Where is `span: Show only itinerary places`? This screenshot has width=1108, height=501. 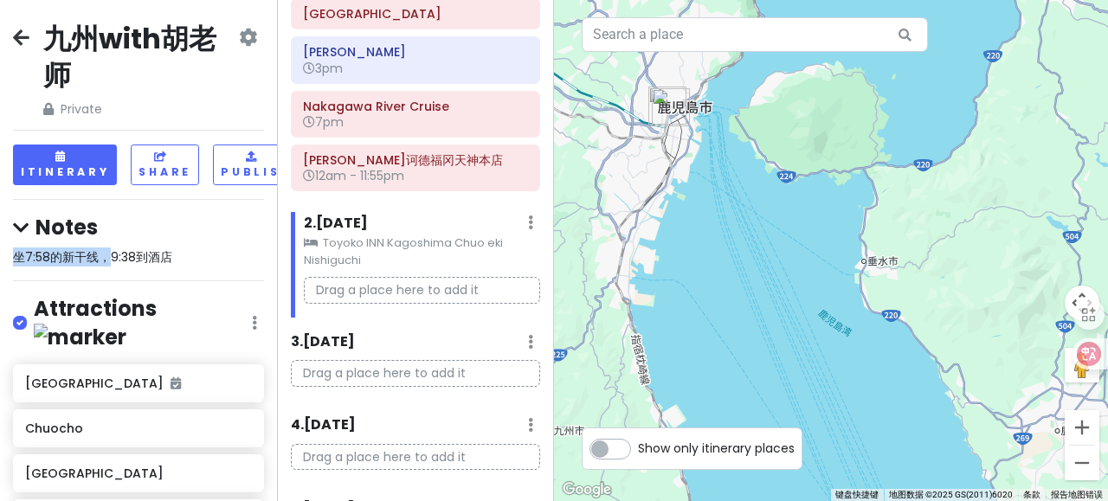 span: Show only itinerary places is located at coordinates (716, 448).